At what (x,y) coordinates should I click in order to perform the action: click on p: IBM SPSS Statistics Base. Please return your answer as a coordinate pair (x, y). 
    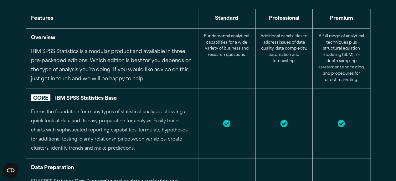
    Looking at the image, I should click on (112, 98).